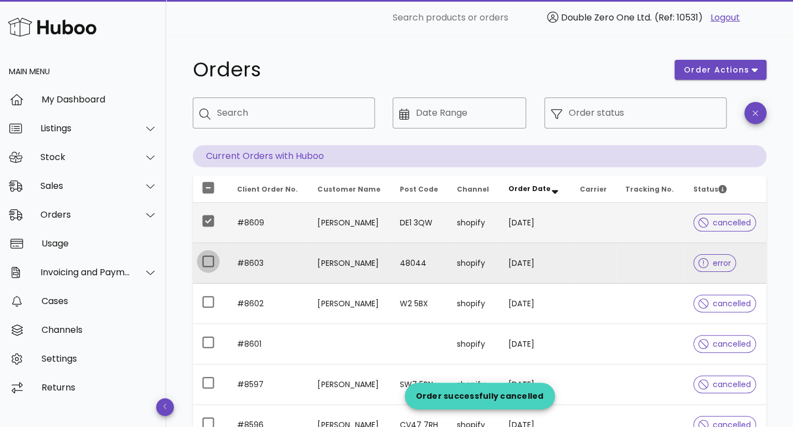  What do you see at coordinates (419, 189) in the screenshot?
I see `th: Post Code` at bounding box center [419, 189].